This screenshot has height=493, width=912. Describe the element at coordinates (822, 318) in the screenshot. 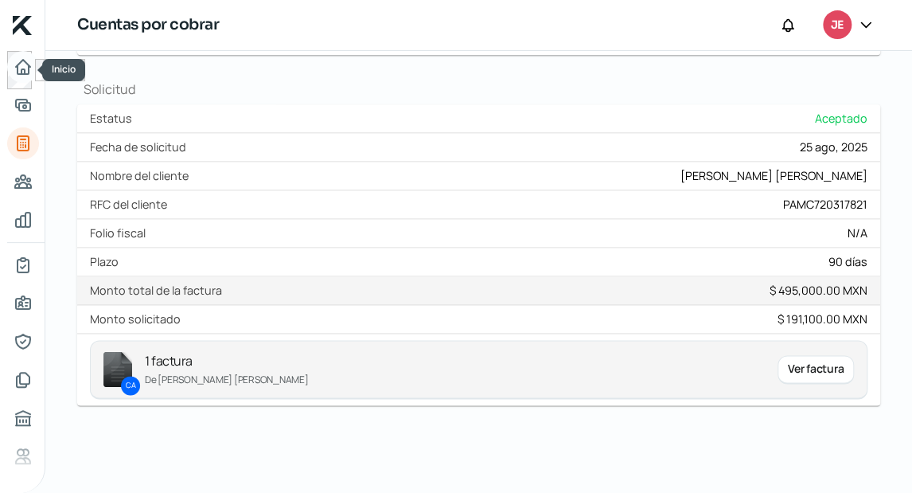

I see `div: $ 191,100.00 MXN` at that location.